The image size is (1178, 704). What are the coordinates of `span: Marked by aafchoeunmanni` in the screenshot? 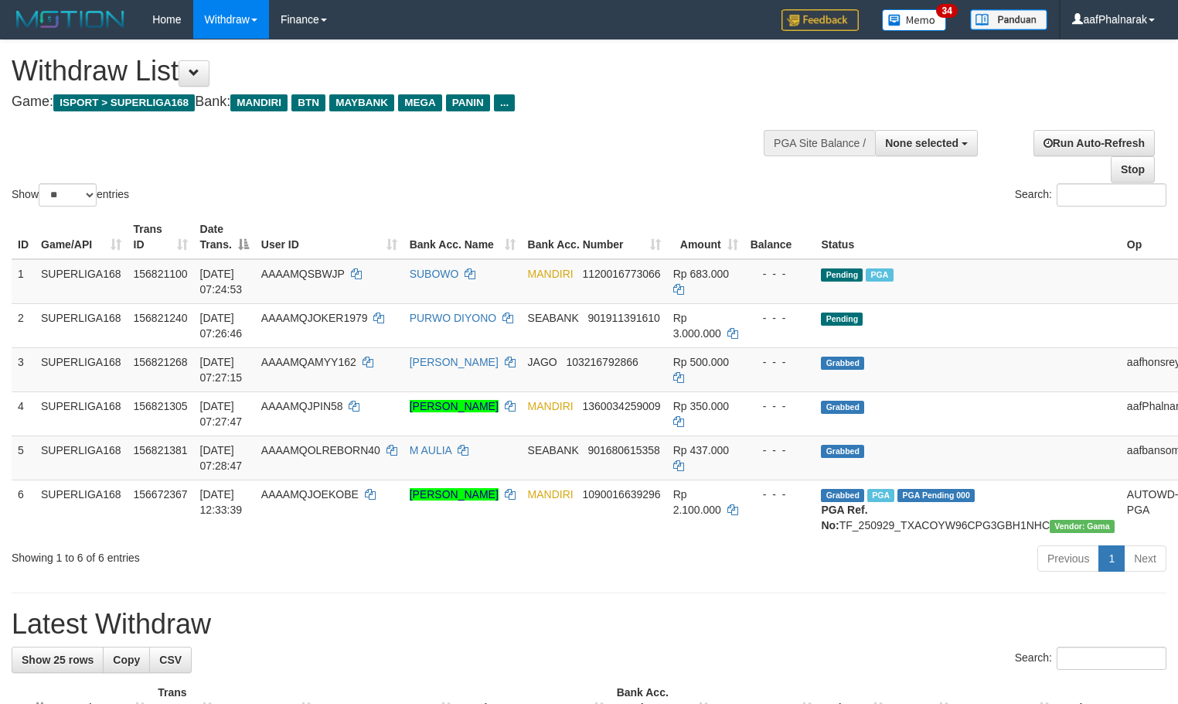 It's located at (879, 274).